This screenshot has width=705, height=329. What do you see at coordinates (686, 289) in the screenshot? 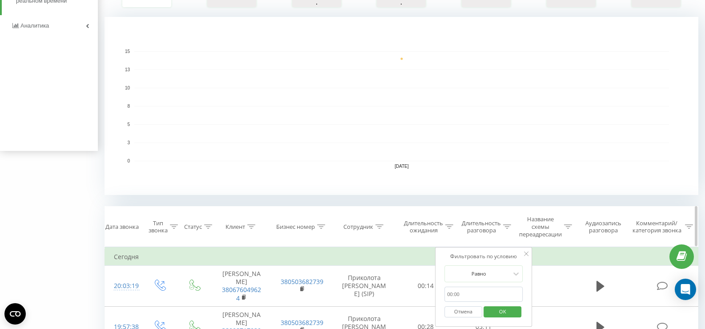
I see `div: Open Intercom Messenger` at bounding box center [686, 289].